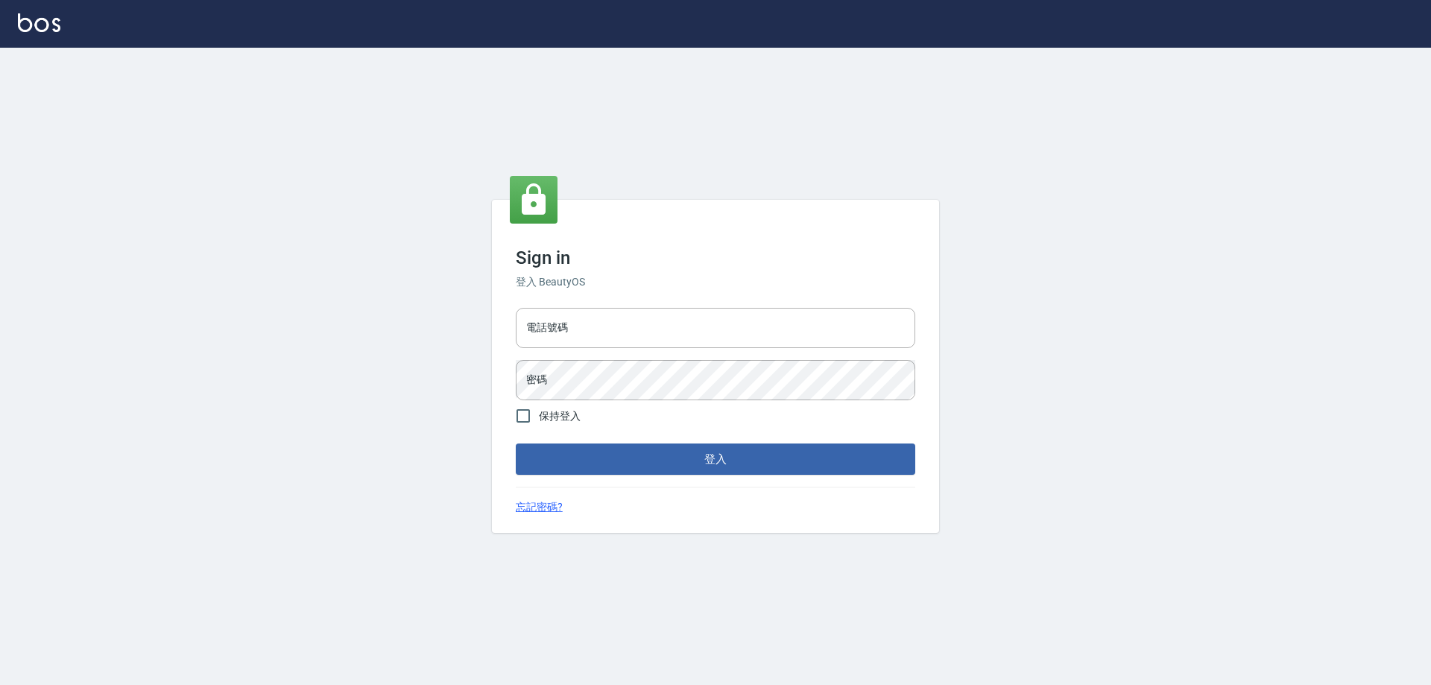  Describe the element at coordinates (716, 282) in the screenshot. I see `h6: 登入 BeautyOS` at that location.